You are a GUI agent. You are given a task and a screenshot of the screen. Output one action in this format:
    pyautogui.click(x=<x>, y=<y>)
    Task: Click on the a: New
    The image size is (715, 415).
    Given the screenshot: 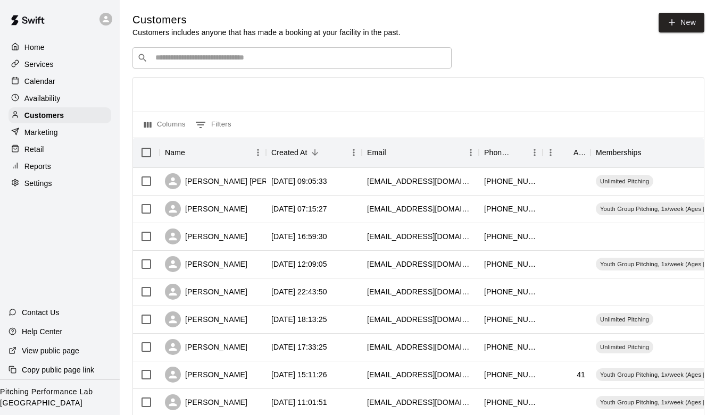 What is the action you would take?
    pyautogui.click(x=681, y=22)
    